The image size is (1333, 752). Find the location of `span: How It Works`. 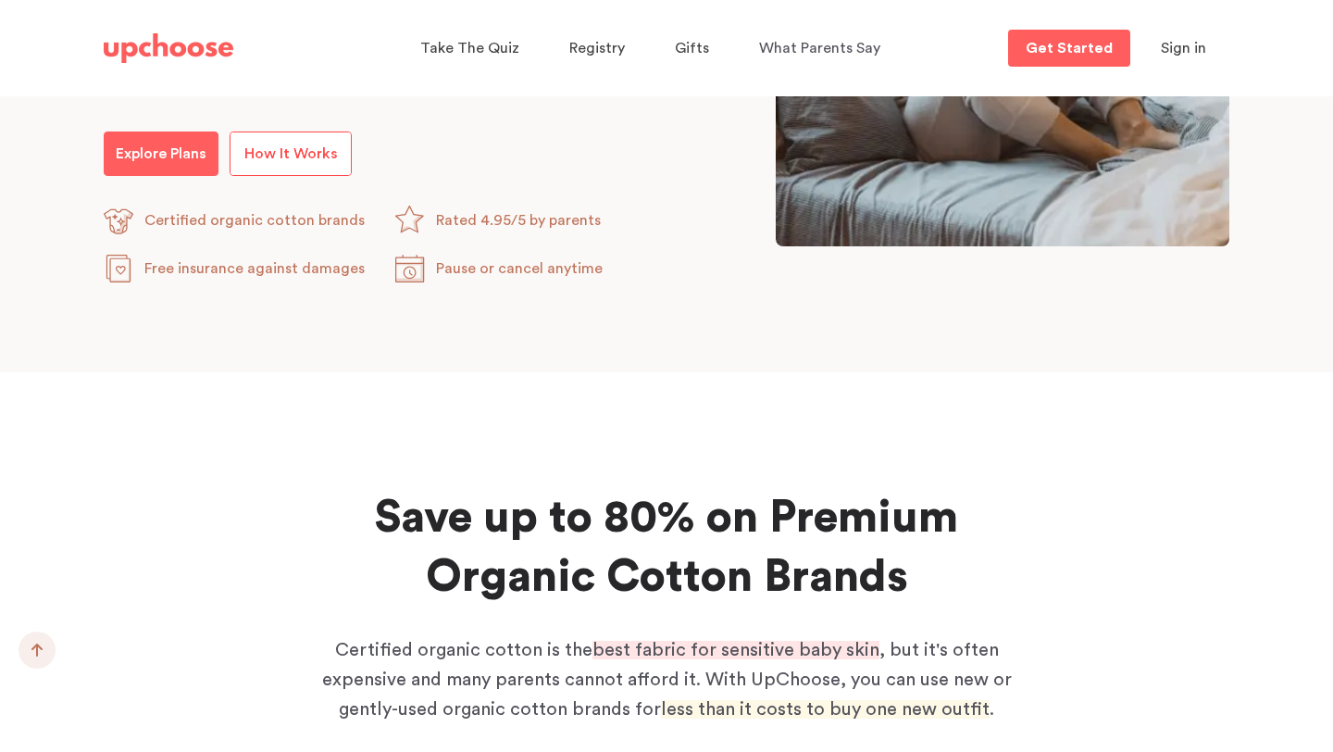

span: How It Works is located at coordinates (291, 154).